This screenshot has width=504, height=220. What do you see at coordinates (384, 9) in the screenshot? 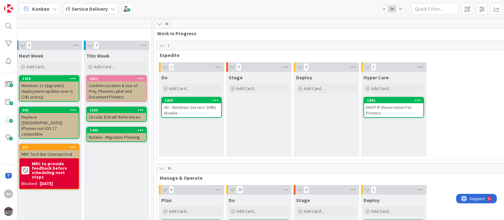
I see `span: 1x` at bounding box center [384, 9].